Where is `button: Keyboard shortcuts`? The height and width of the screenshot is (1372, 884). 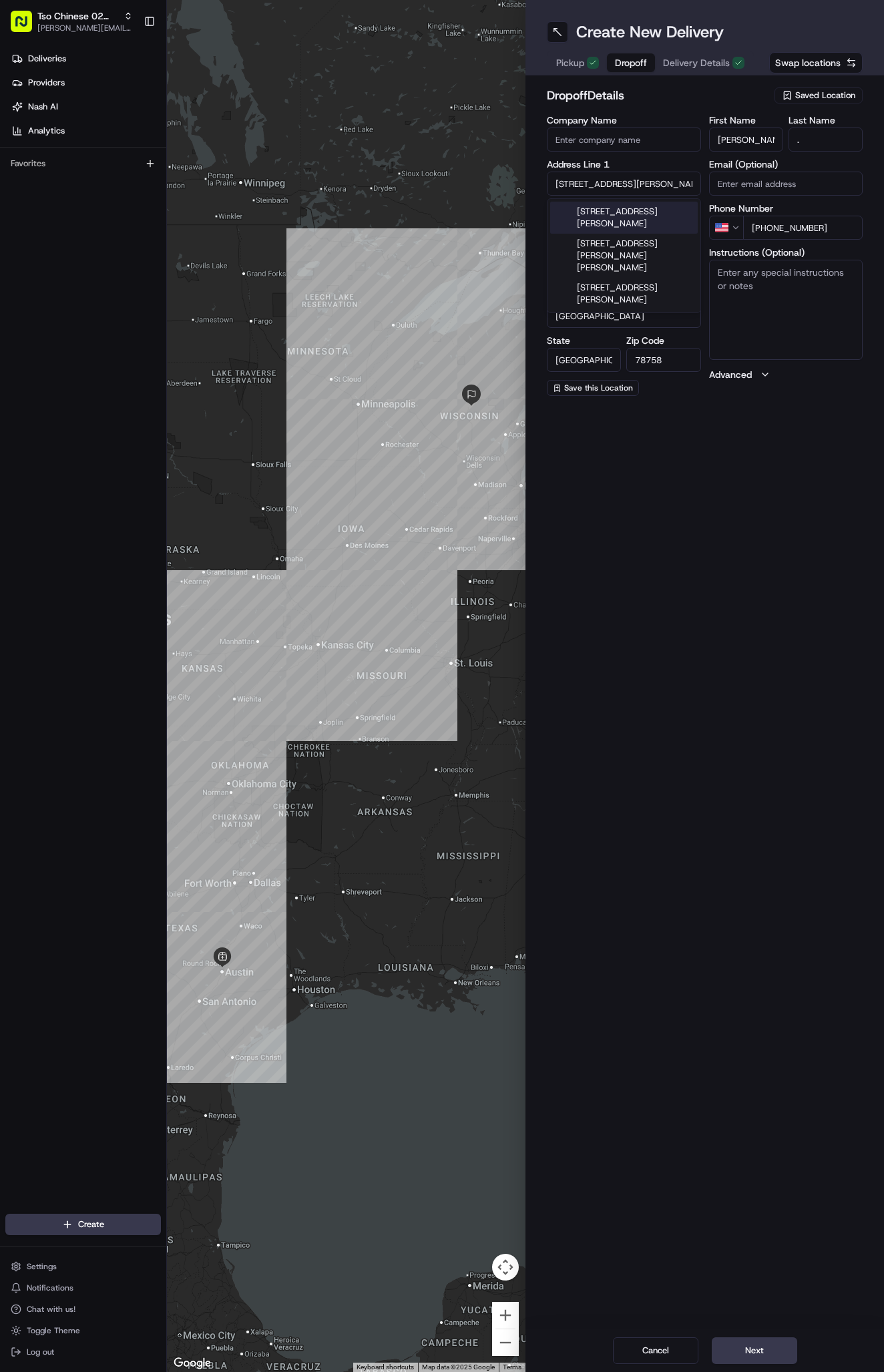 button: Keyboard shortcuts is located at coordinates (385, 1367).